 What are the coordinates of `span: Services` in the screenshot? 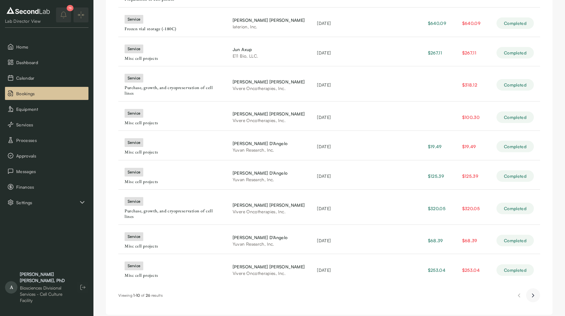 It's located at (51, 124).